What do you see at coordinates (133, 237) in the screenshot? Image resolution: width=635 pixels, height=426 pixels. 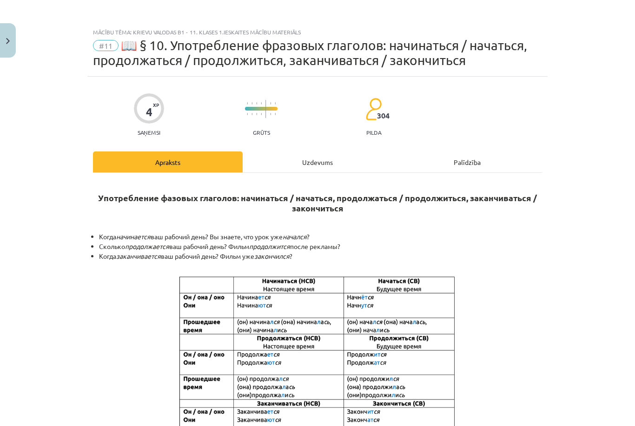 I see `i: начинается` at bounding box center [133, 237].